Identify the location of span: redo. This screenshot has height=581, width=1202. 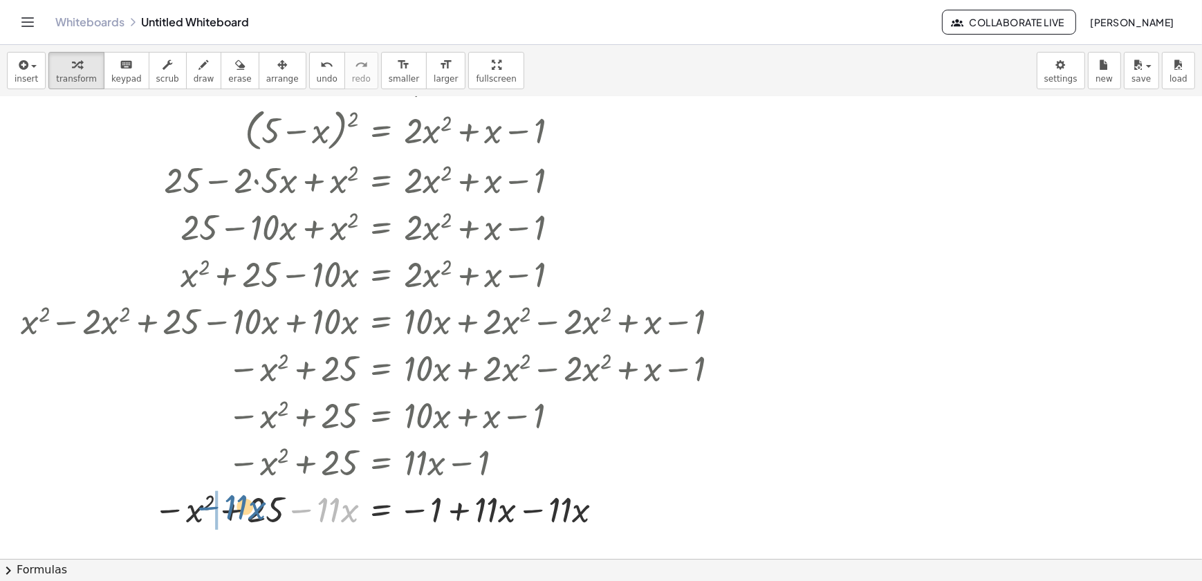
(361, 79).